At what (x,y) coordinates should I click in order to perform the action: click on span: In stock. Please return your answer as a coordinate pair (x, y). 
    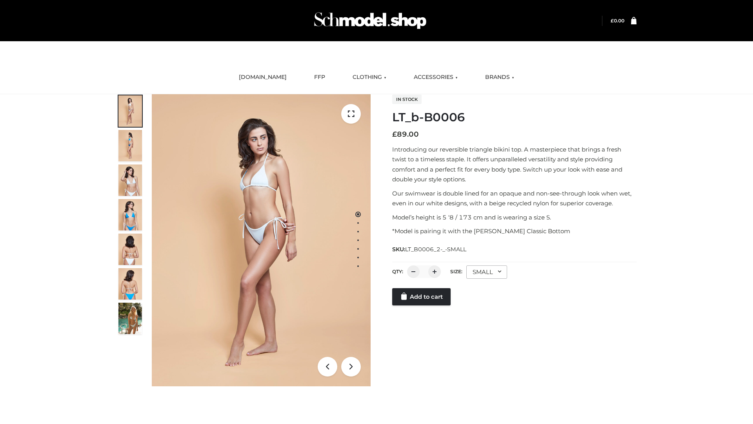
    Looking at the image, I should click on (407, 99).